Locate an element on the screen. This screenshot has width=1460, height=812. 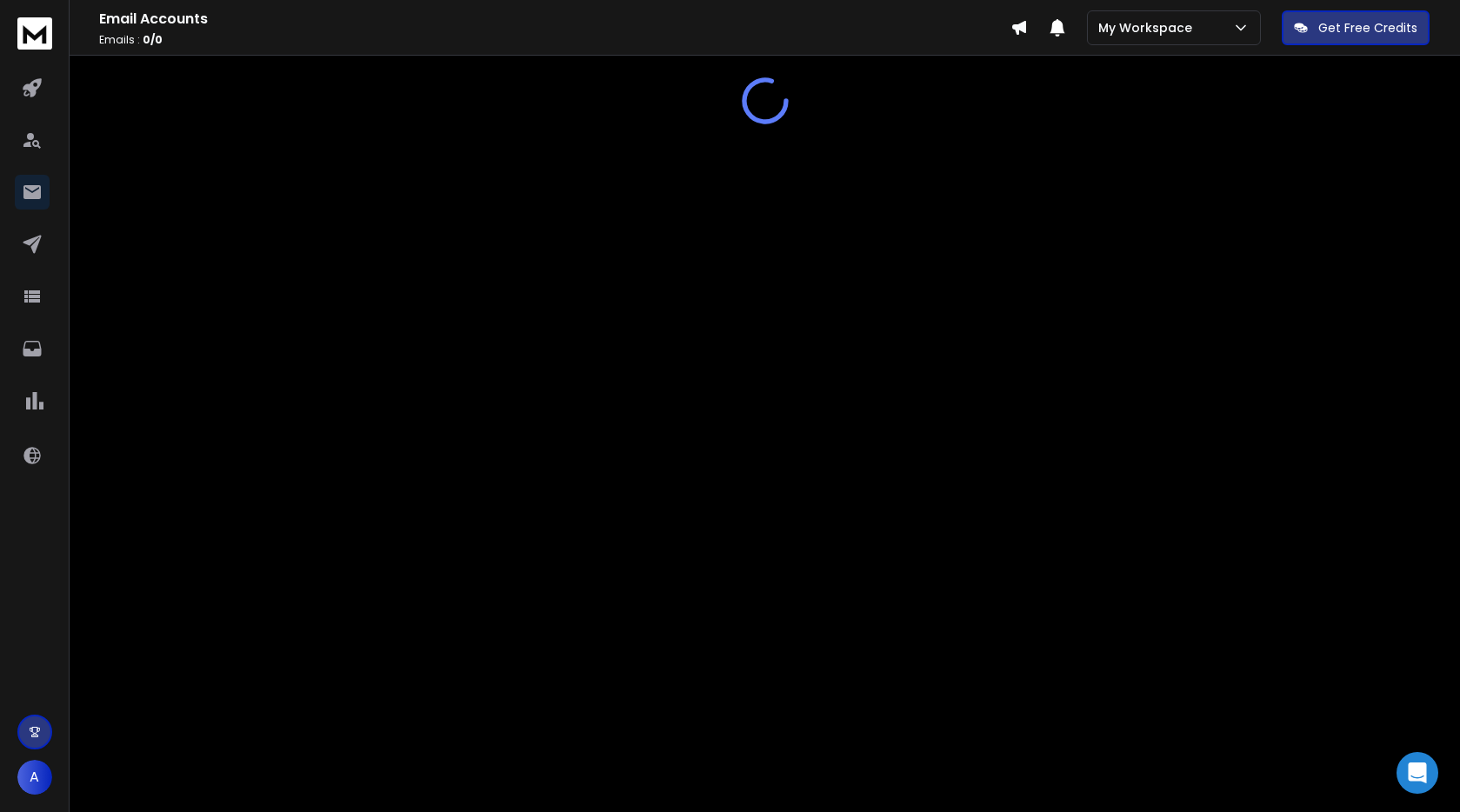
p: My Workspace is located at coordinates (1149, 28).